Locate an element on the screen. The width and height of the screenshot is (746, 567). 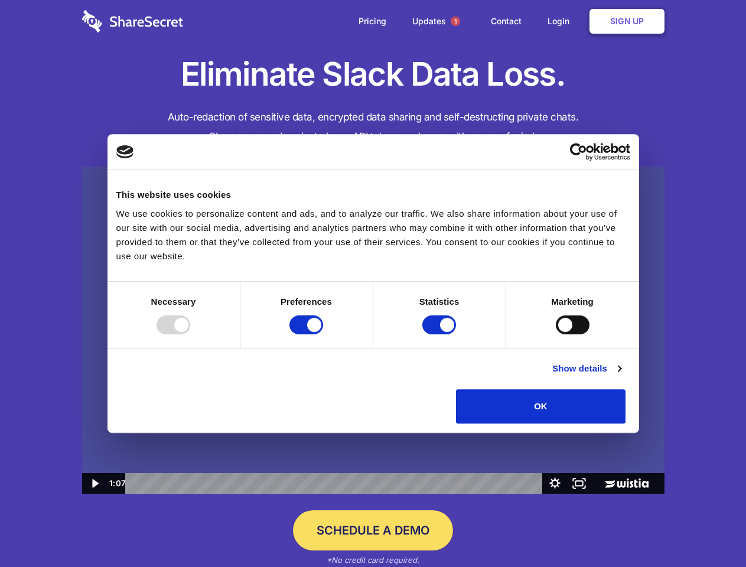
div: This website uses cookies is located at coordinates (373, 195).